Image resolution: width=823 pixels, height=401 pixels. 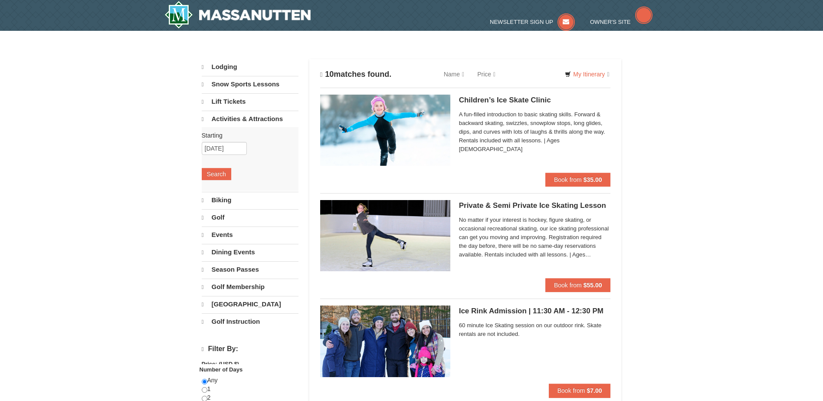 What do you see at coordinates (578, 285) in the screenshot?
I see `button: Book from $55.00` at bounding box center [578, 285].